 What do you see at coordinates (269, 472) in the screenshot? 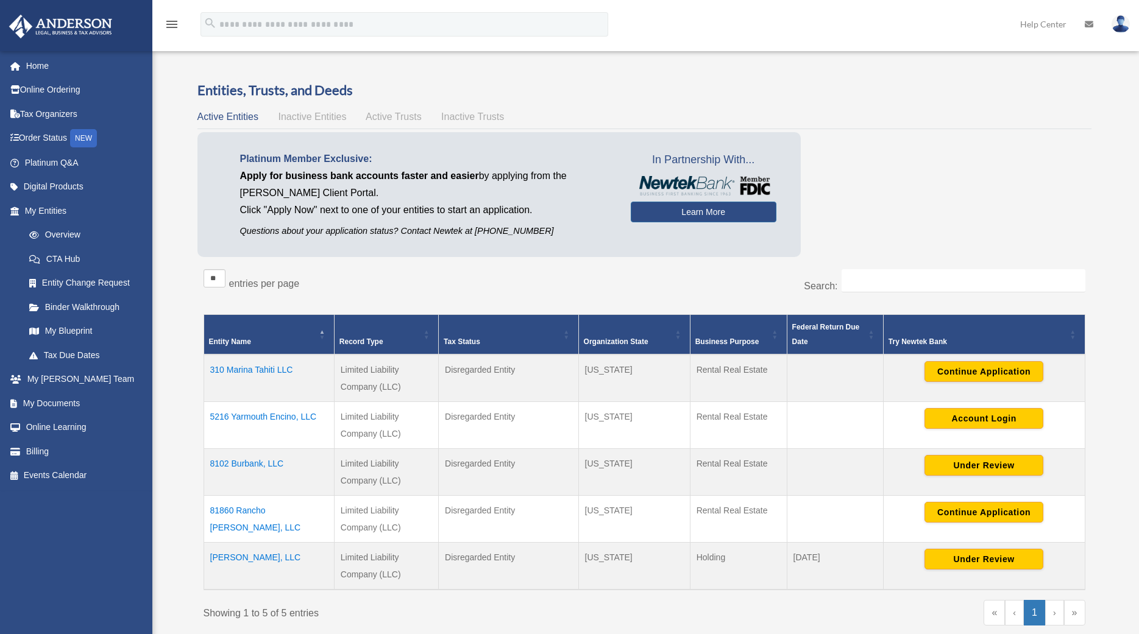
I see `td: 8102 Burbank, LLC` at bounding box center [269, 472].